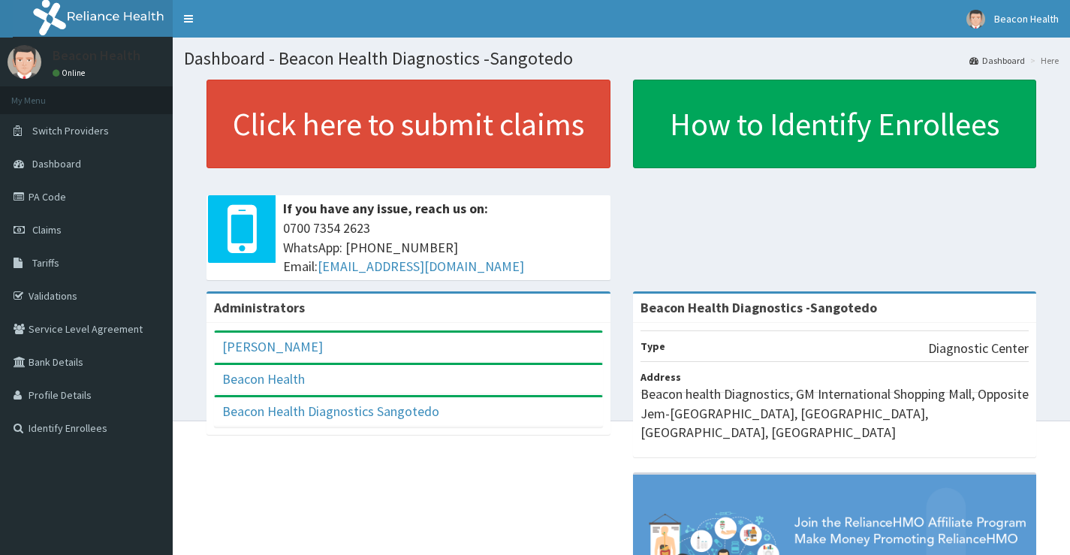  What do you see at coordinates (47, 230) in the screenshot?
I see `span: Claims` at bounding box center [47, 230].